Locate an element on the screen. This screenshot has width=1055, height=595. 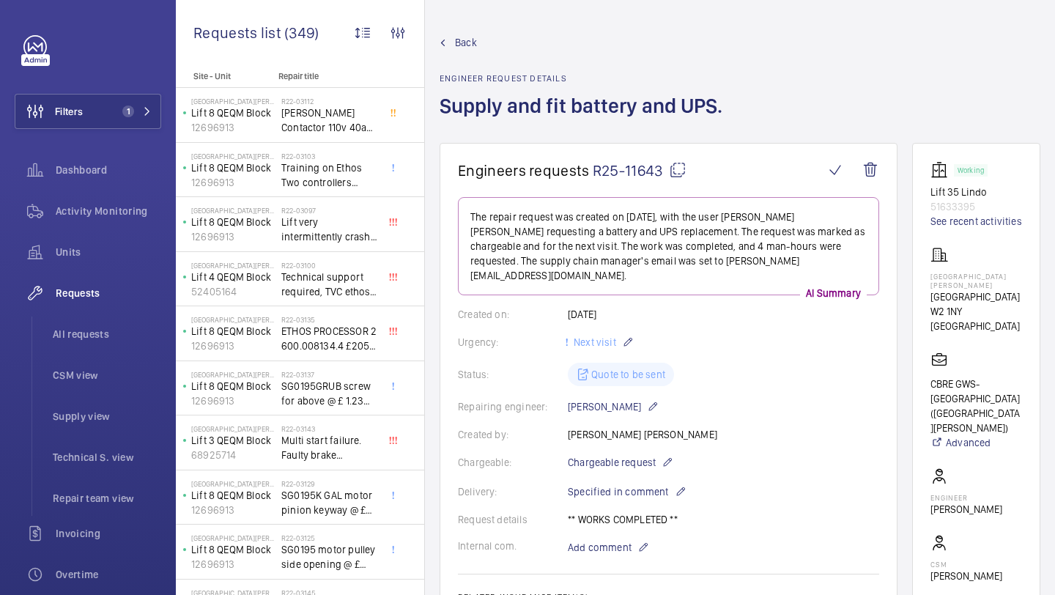
span: All requests is located at coordinates (107, 334).